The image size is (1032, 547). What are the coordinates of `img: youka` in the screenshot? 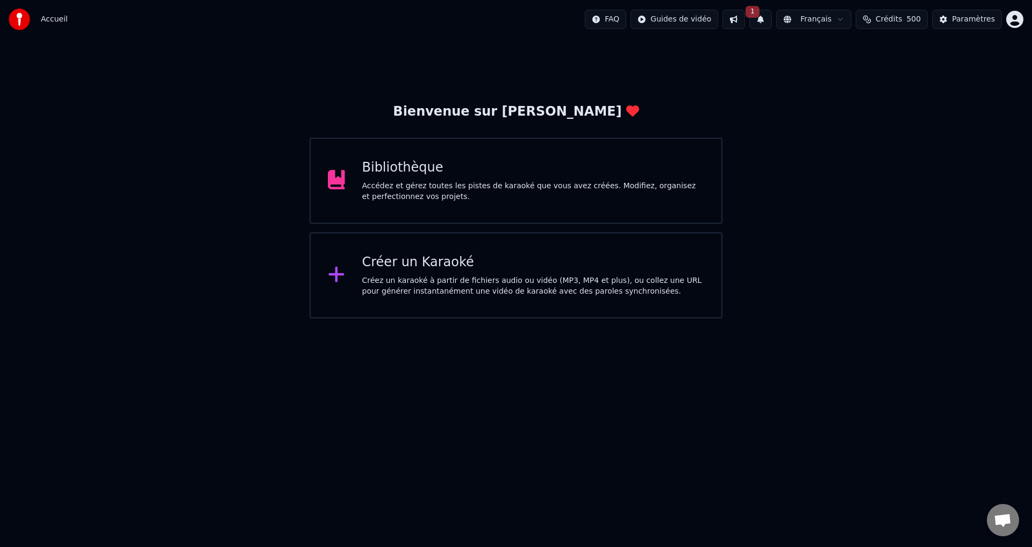 It's located at (19, 19).